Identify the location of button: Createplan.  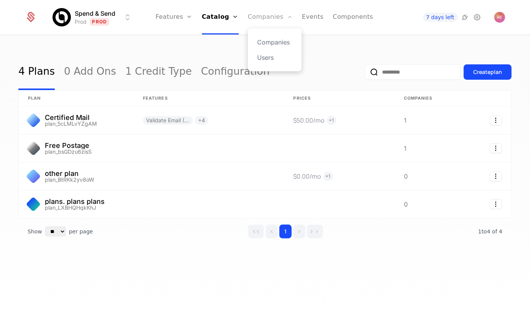
(487, 72).